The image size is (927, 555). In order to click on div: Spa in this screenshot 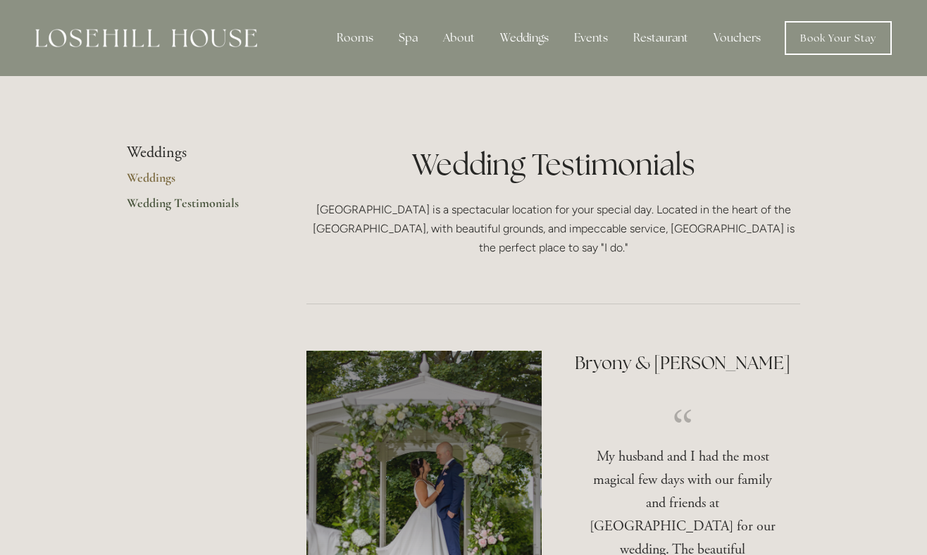, I will do `click(408, 38)`.